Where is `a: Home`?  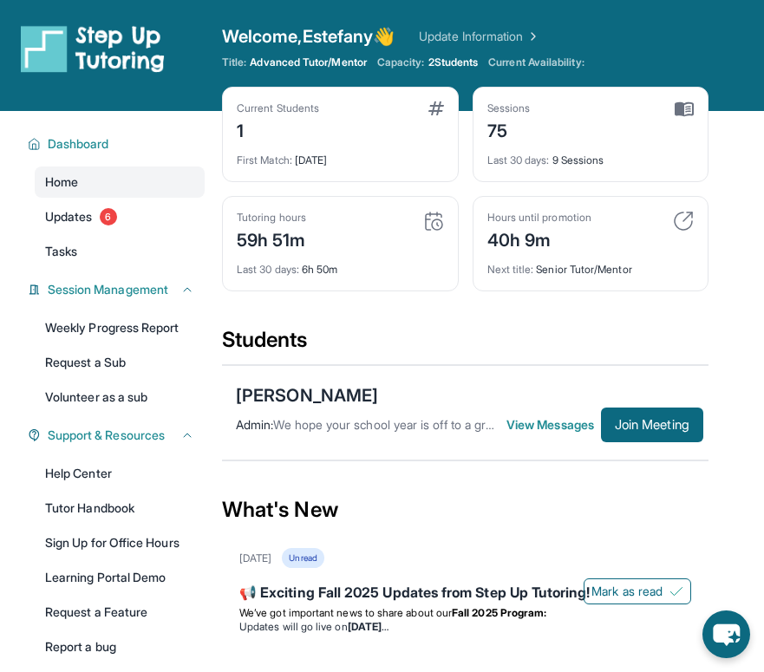
a: Home is located at coordinates (120, 182).